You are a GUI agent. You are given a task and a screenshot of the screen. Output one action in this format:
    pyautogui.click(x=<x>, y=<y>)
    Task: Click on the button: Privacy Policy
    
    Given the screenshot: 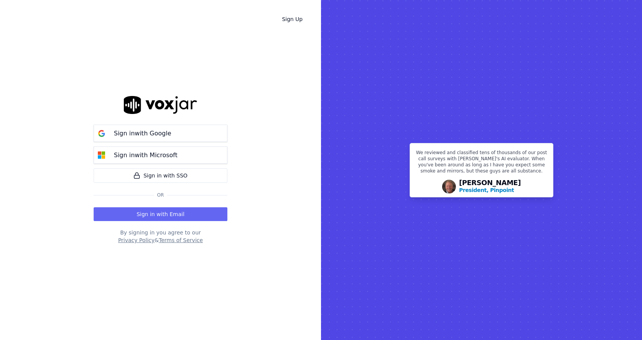 What is the action you would take?
    pyautogui.click(x=136, y=240)
    